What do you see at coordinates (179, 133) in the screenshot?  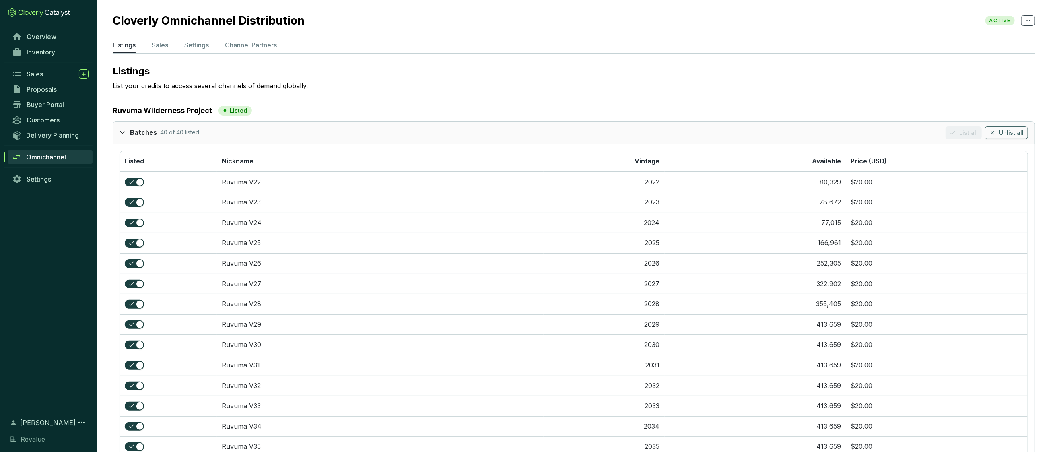 I see `p: 40 of 40 listed` at bounding box center [179, 133].